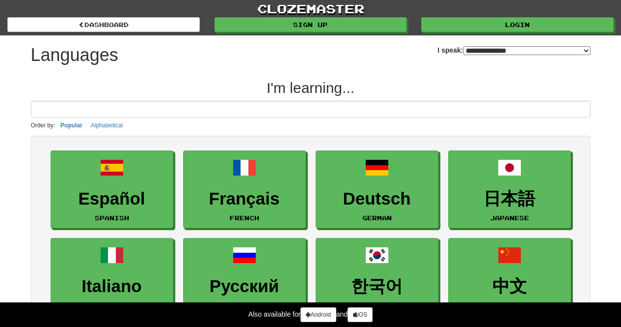 The image size is (621, 327). Describe the element at coordinates (510, 189) in the screenshot. I see `a: 日本語Japanese` at that location.